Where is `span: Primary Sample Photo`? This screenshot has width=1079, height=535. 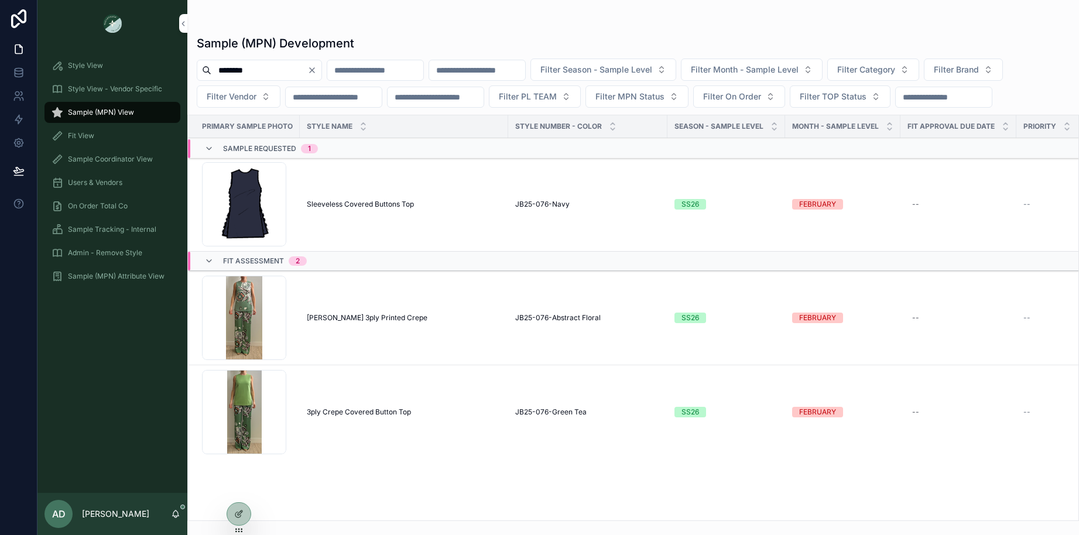 span: Primary Sample Photo is located at coordinates (247, 127).